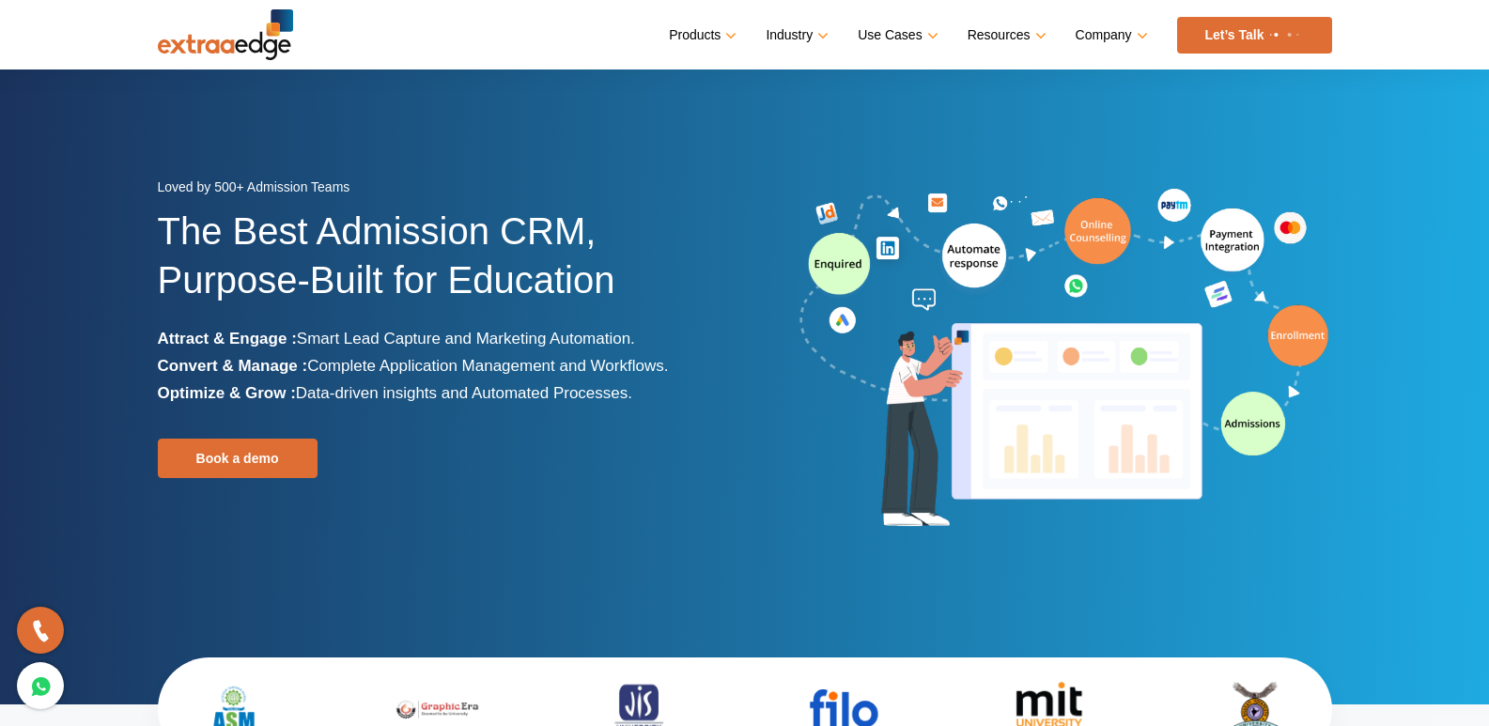  What do you see at coordinates (226, 393) in the screenshot?
I see `b: Optimize & Grow :` at bounding box center [226, 393].